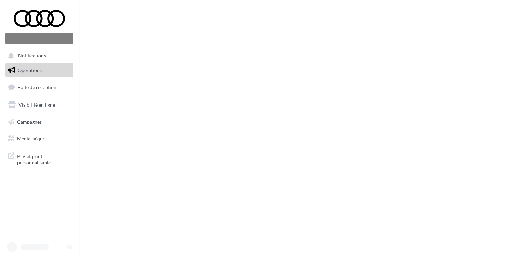 The image size is (506, 259). I want to click on span: Notifications, so click(32, 55).